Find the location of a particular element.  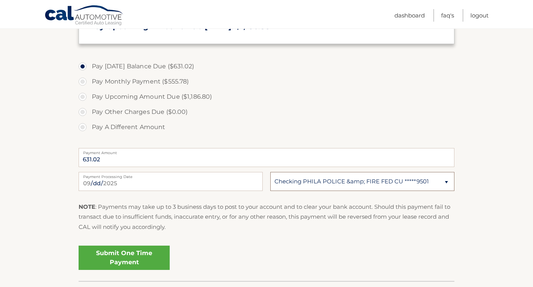

input: Payment Date is located at coordinates (170, 181).